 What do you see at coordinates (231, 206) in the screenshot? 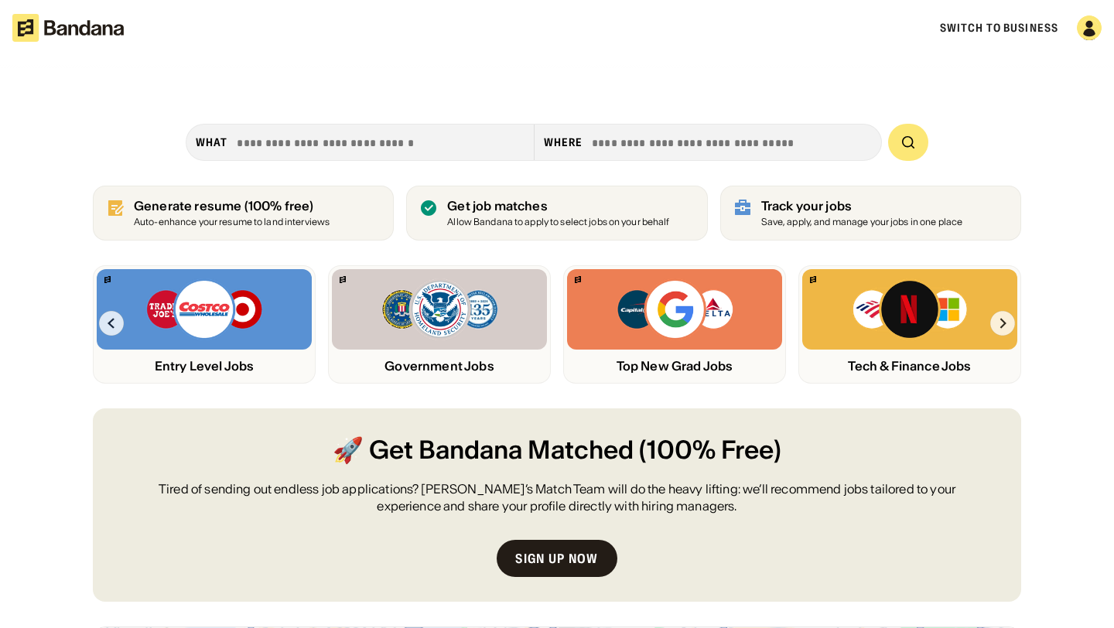
I see `div: Generate resume` at bounding box center [231, 206].